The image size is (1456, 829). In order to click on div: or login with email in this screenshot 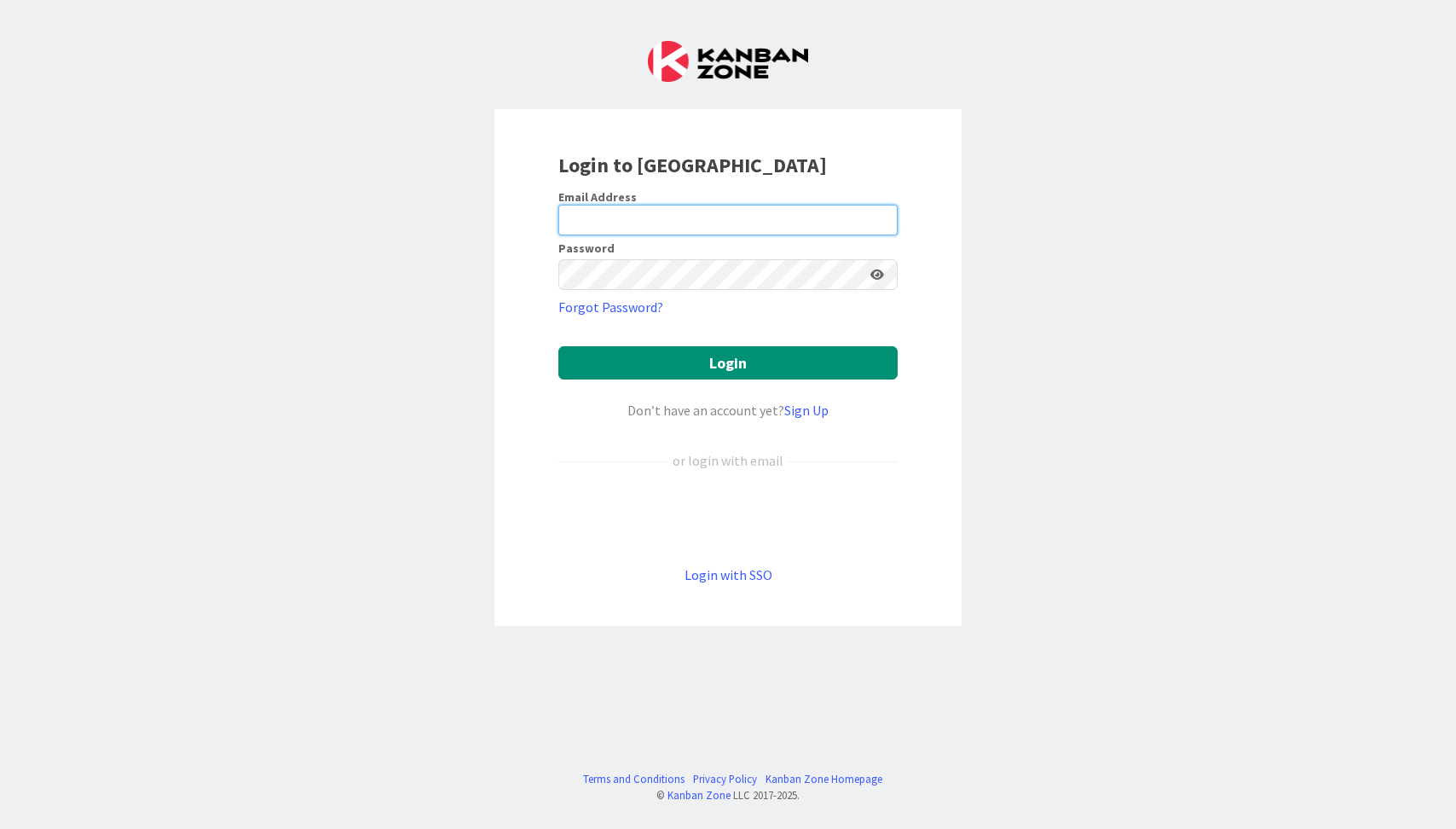, I will do `click(728, 461)`.